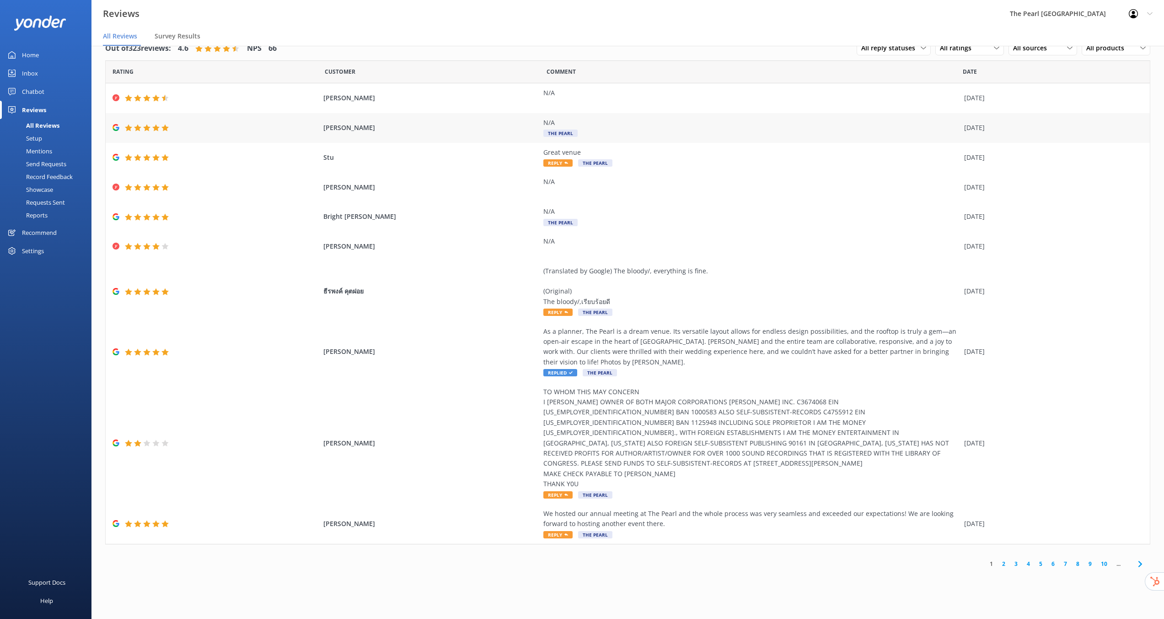 Image resolution: width=1164 pixels, height=619 pixels. Describe the element at coordinates (561, 71) in the screenshot. I see `span: Question` at that location.